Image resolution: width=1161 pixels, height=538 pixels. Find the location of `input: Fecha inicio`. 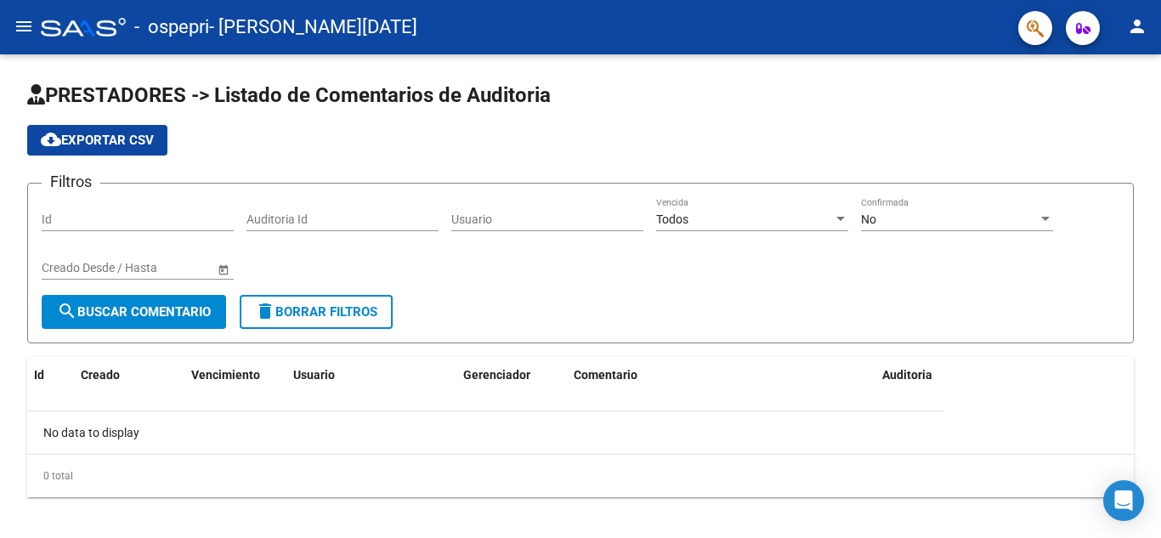

input: Fecha inicio is located at coordinates (72, 268).